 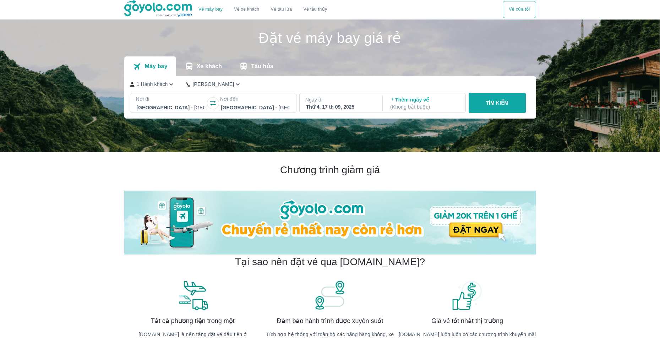 I want to click on h1: Đặt vé máy bay giá rẻ, so click(x=330, y=38).